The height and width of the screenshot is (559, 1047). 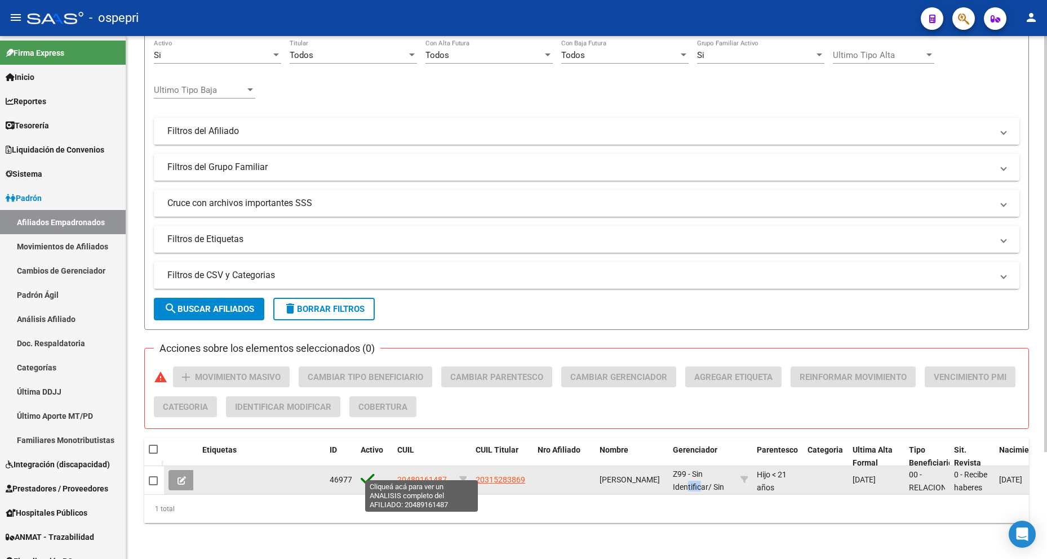 What do you see at coordinates (27, 126) in the screenshot?
I see `span: Tesorería` at bounding box center [27, 126].